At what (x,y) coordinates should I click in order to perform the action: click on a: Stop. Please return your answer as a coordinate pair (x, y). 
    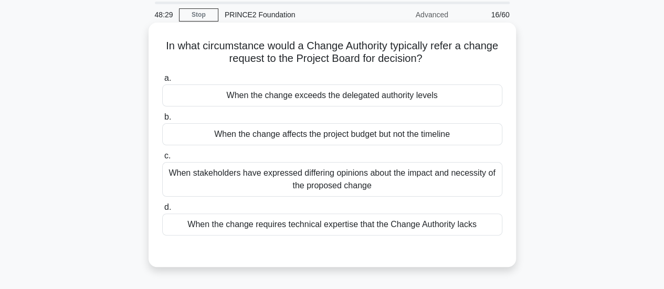
    Looking at the image, I should click on (199, 15).